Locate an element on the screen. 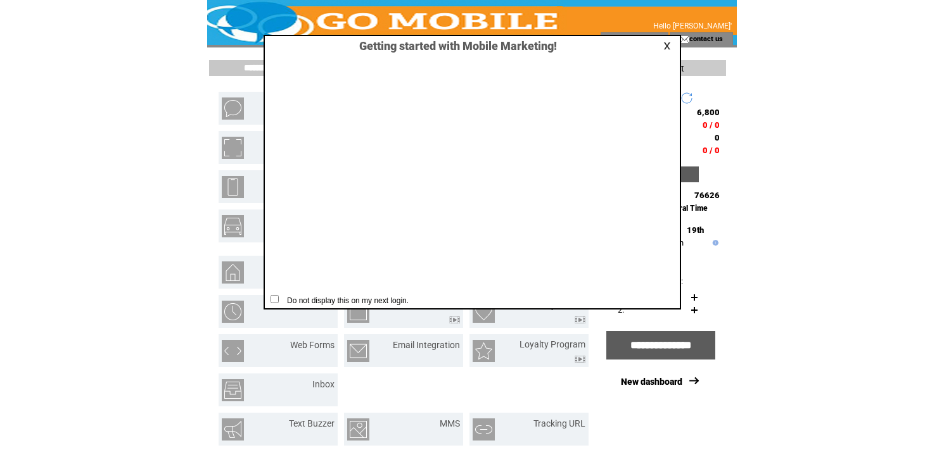 The image size is (944, 450). img: birthday-wishes.png is located at coordinates (483, 312).